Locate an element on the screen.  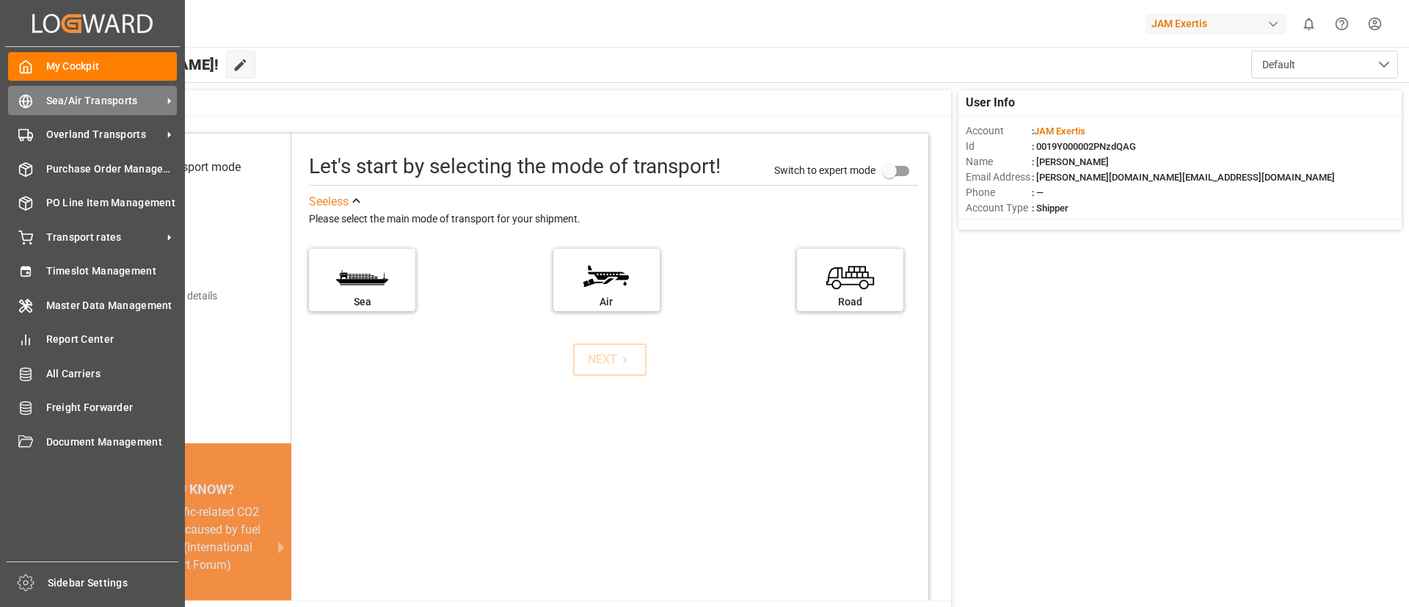
a: Master Data Management is located at coordinates (92, 305).